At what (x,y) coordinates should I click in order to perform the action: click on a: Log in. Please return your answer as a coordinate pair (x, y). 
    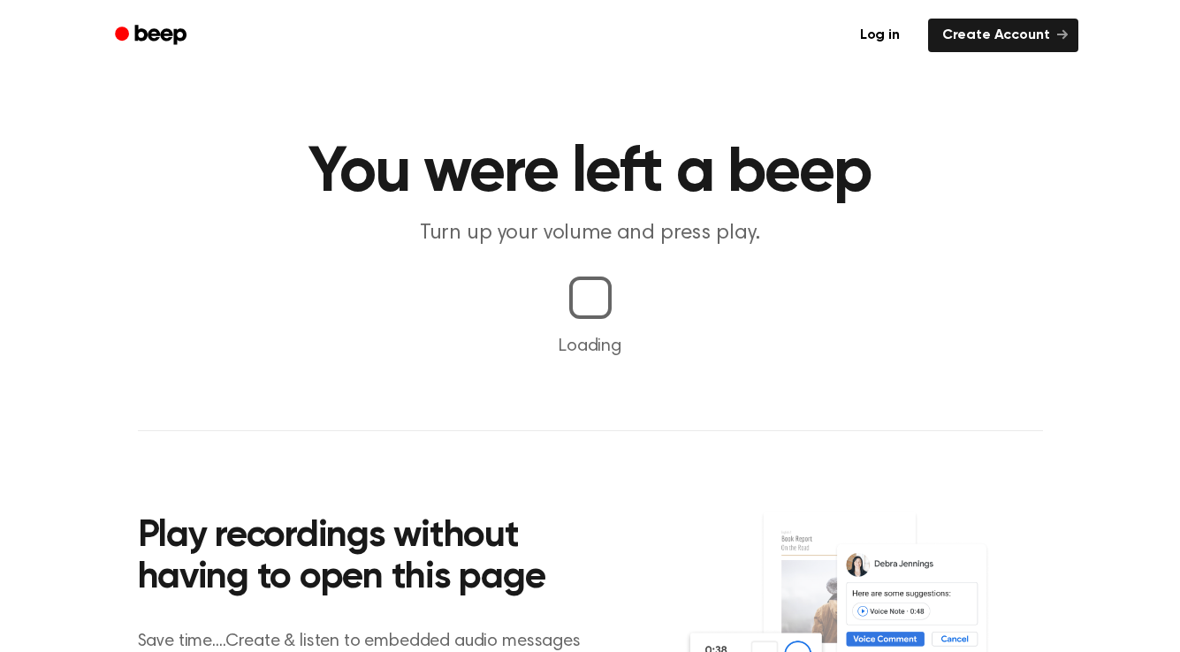
    Looking at the image, I should click on (879, 35).